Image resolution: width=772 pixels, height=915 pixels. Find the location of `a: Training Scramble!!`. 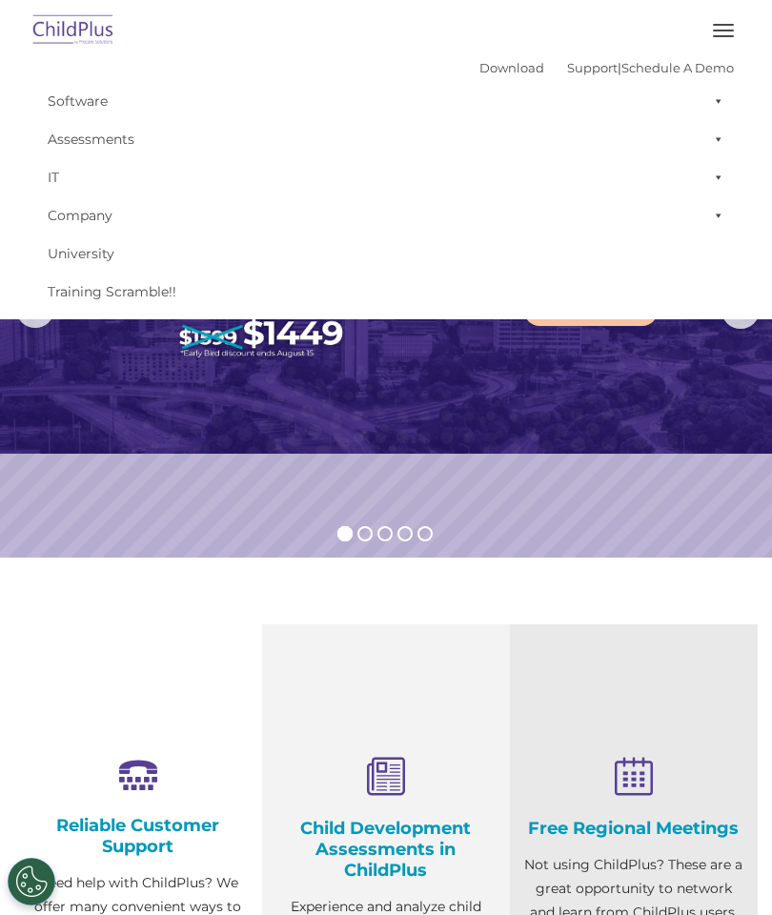

a: Training Scramble!! is located at coordinates (386, 292).